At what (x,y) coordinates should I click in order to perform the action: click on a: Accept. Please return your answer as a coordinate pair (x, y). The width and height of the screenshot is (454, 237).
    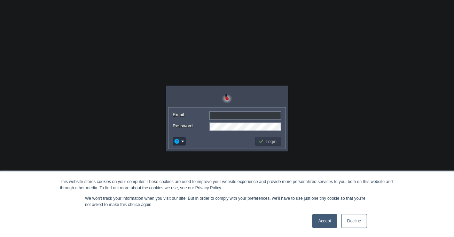
    Looking at the image, I should click on (325, 221).